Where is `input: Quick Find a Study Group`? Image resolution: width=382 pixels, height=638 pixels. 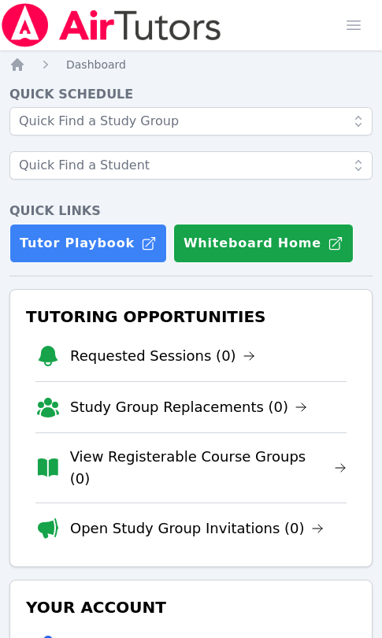
input: Quick Find a Study Group is located at coordinates (191, 121).